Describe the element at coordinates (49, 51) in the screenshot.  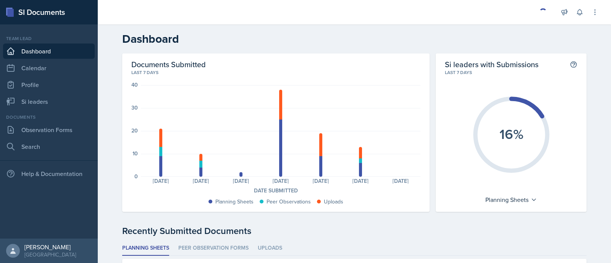
I see `a: Dashboard` at that location.